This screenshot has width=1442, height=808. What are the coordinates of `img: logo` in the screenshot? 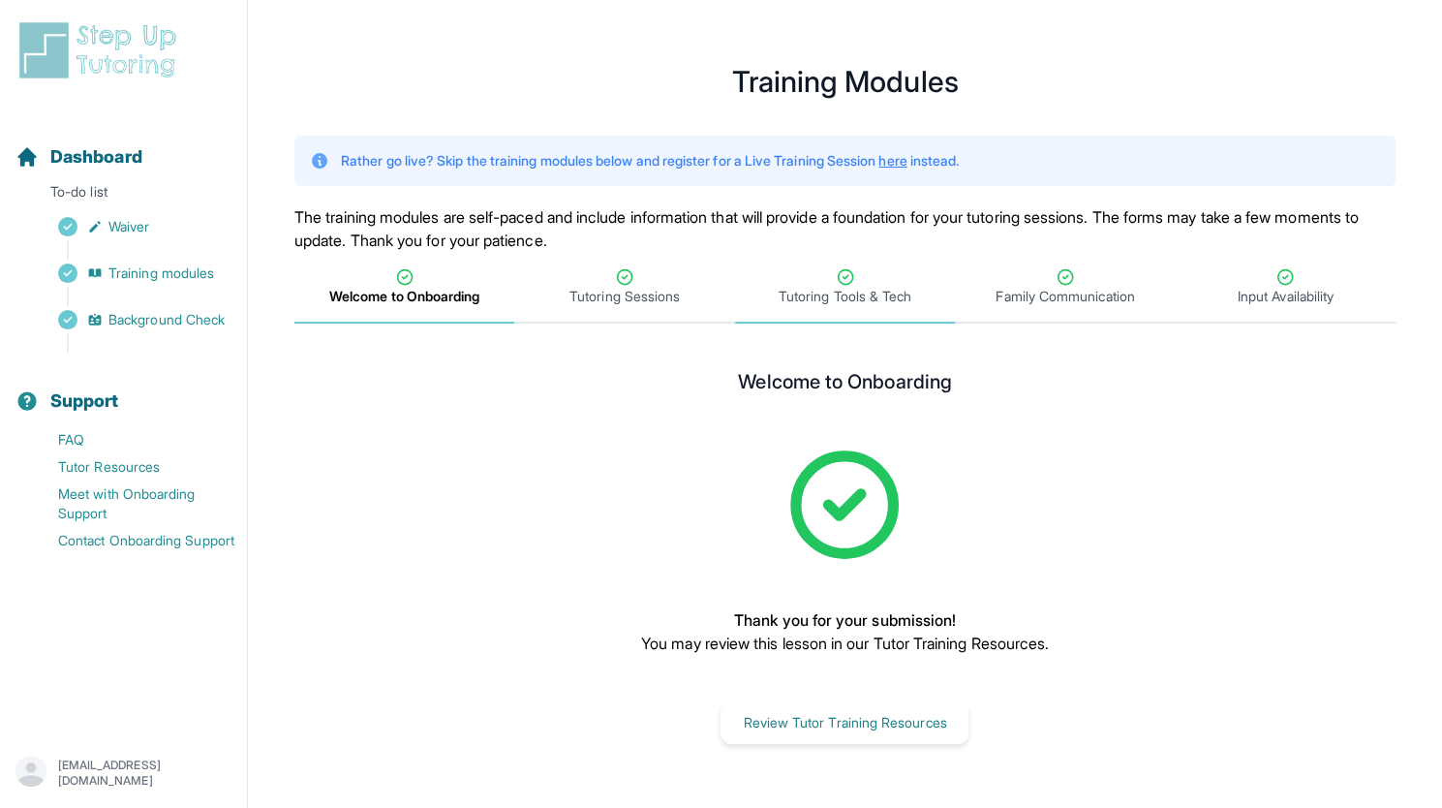 It's located at (102, 50).